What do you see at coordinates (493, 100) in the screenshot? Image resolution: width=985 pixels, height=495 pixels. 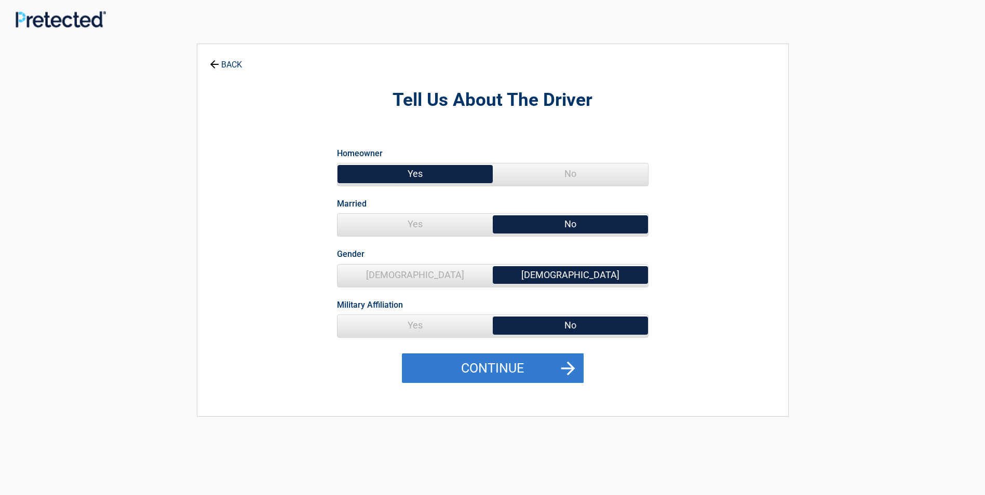 I see `h2: Tell Us About The Driver` at bounding box center [493, 100].